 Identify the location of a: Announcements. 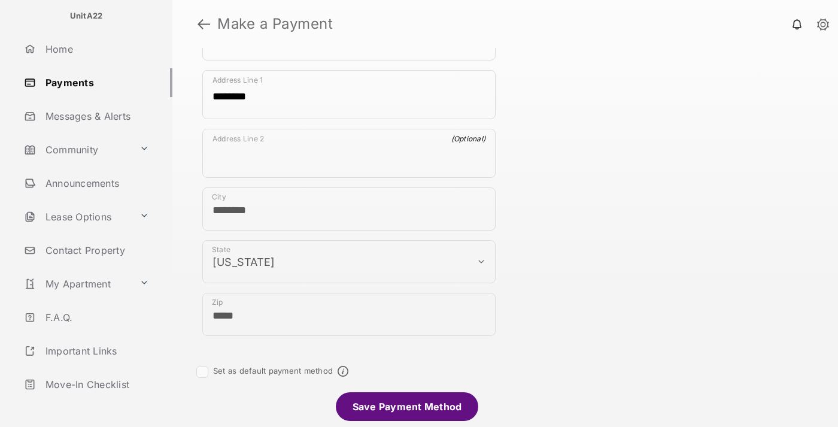
(96, 183).